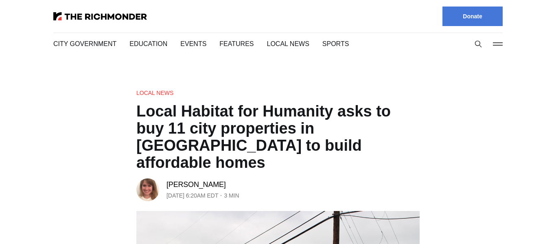 The width and height of the screenshot is (556, 244). Describe the element at coordinates (85, 44) in the screenshot. I see `a: City Government` at that location.